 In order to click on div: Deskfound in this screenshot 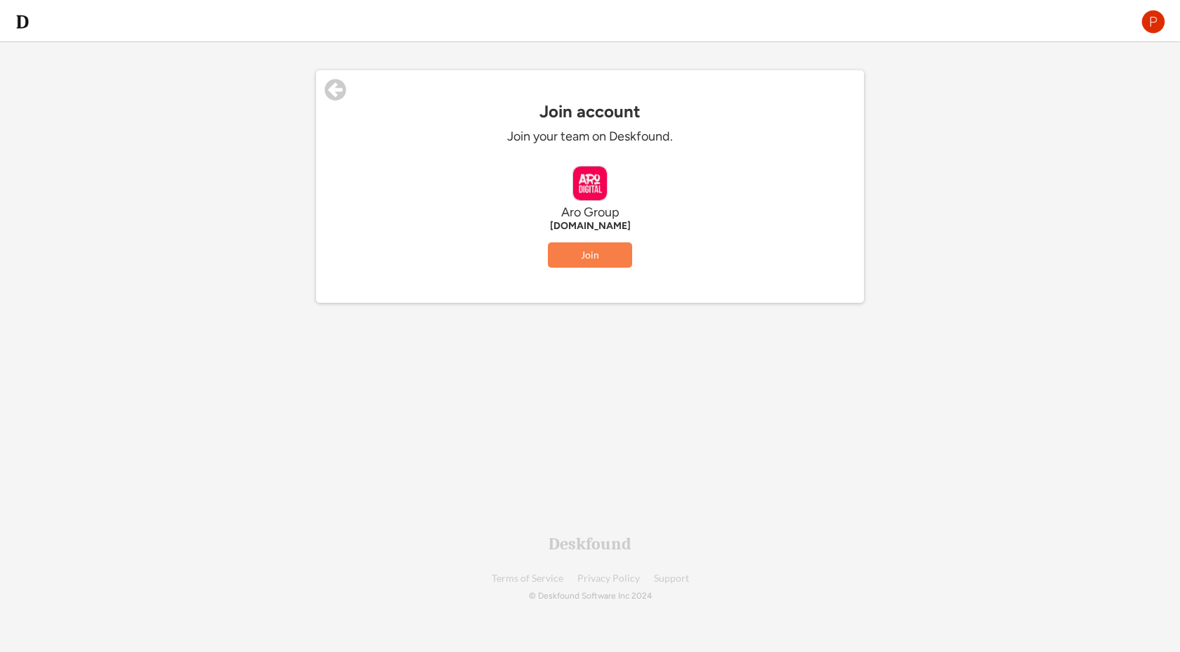, I will do `click(590, 544)`.